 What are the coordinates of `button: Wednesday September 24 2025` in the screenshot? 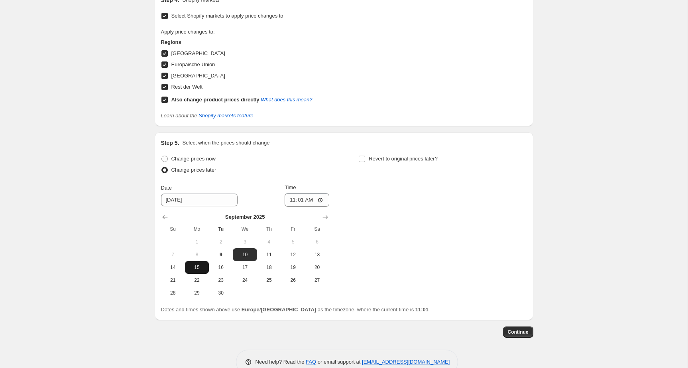 It's located at (245, 280).